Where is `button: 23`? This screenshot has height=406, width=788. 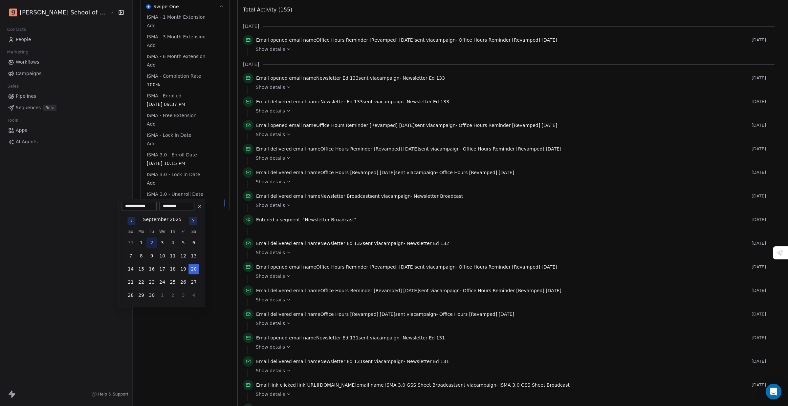
button: 23 is located at coordinates (152, 282).